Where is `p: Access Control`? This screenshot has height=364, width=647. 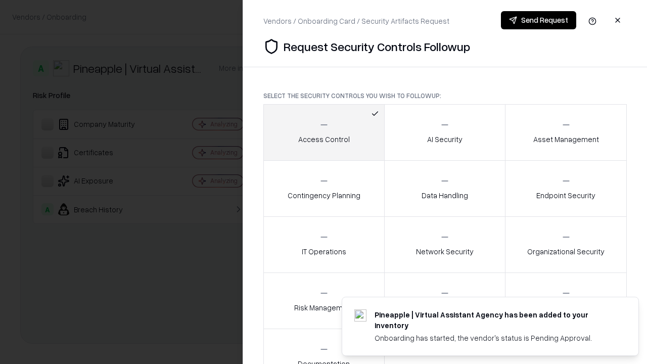
p: Access Control is located at coordinates (324, 139).